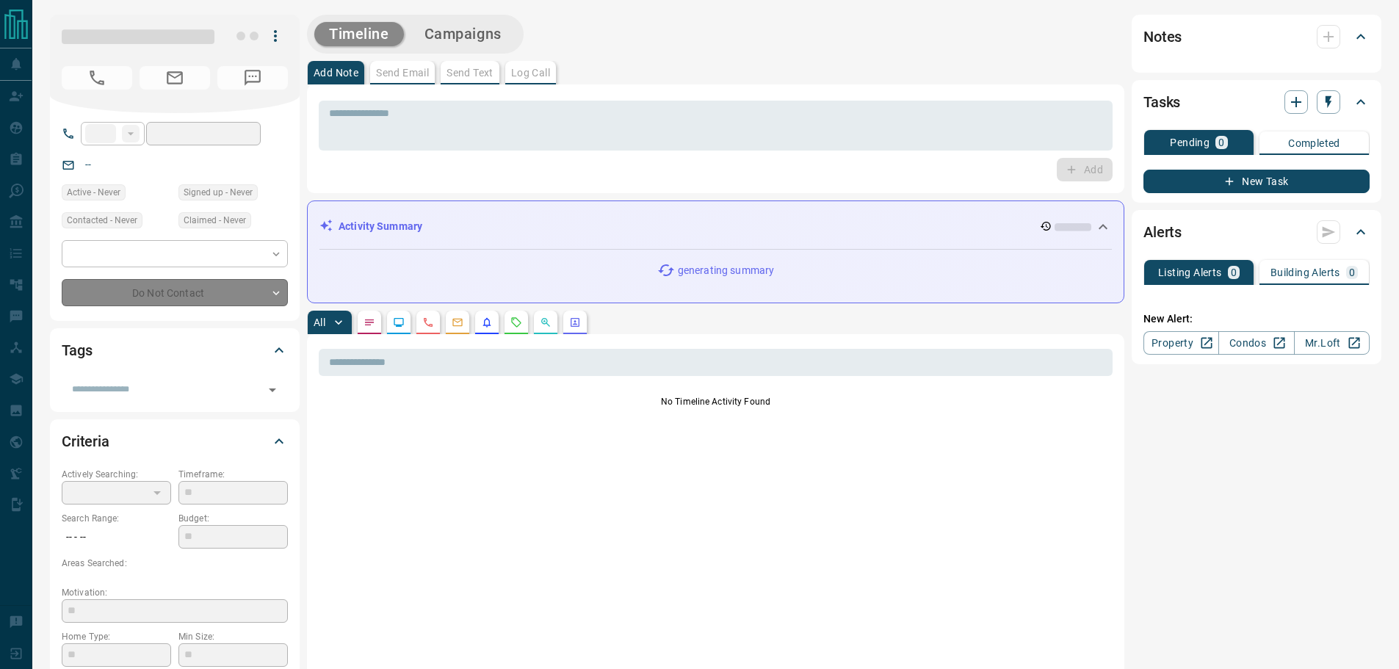 This screenshot has height=669, width=1399. I want to click on div: Criteria, so click(175, 441).